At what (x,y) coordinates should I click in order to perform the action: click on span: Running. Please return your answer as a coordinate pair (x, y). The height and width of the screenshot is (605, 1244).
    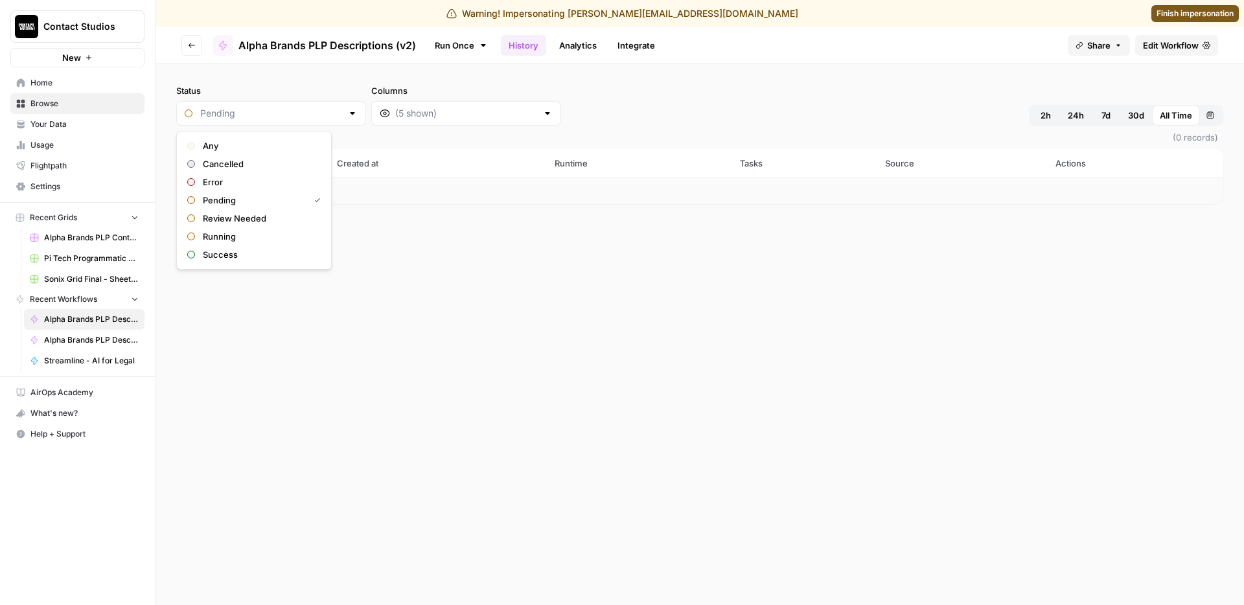
    Looking at the image, I should click on (259, 236).